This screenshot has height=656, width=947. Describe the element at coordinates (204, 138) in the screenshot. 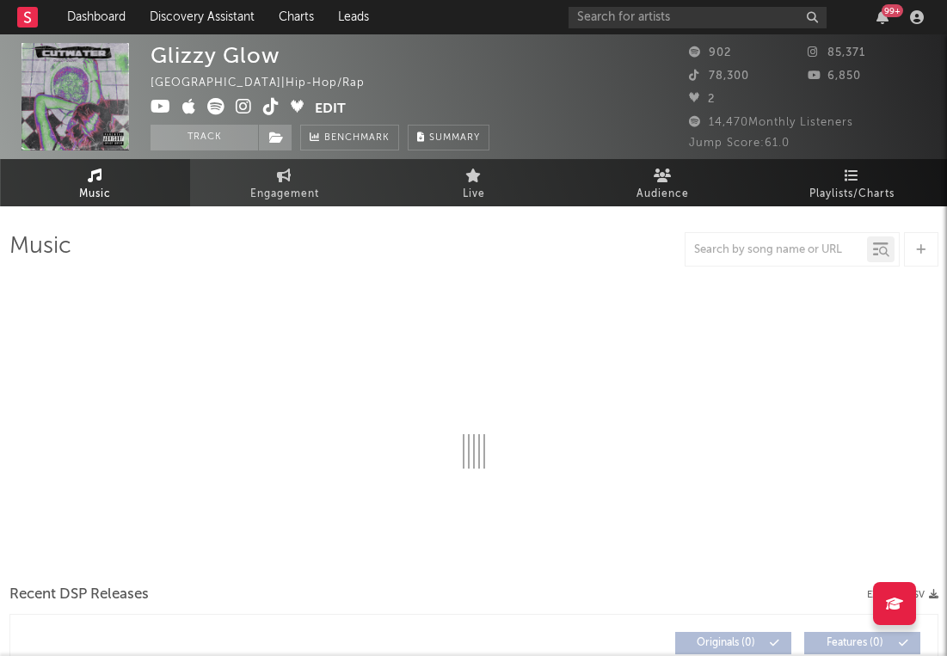

I see `button: Track` at that location.